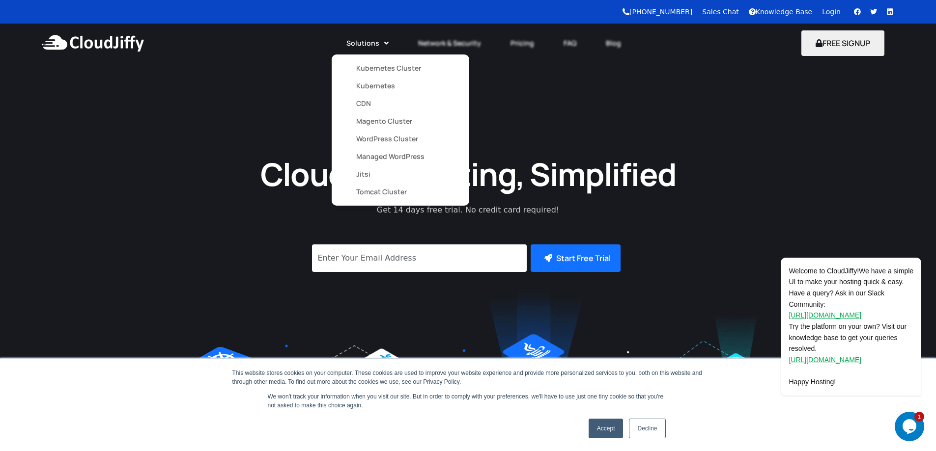 The width and height of the screenshot is (936, 451). I want to click on a: Kubernetes Cluster, so click(400, 68).